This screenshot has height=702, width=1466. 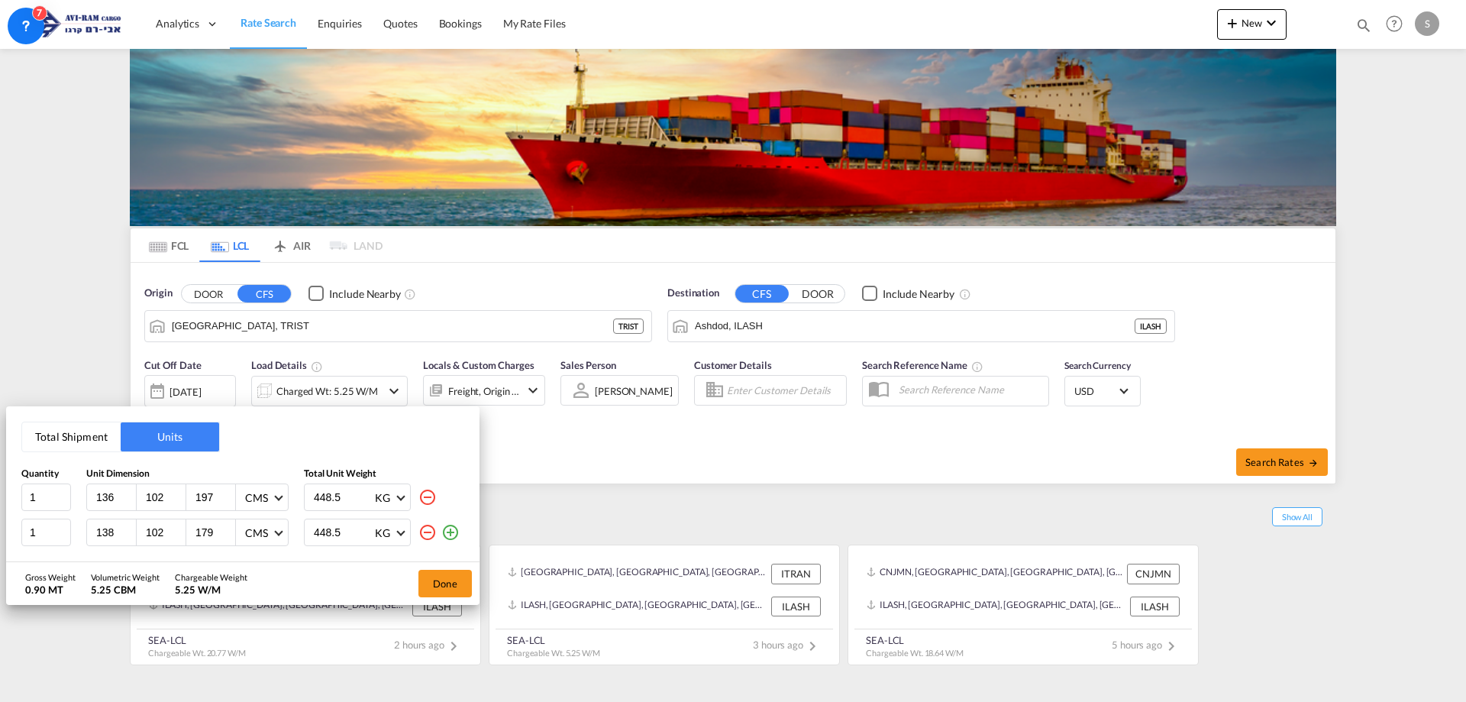 What do you see at coordinates (450, 532) in the screenshot?
I see `md-icon: icon-plus-circle-outline` at bounding box center [450, 532].